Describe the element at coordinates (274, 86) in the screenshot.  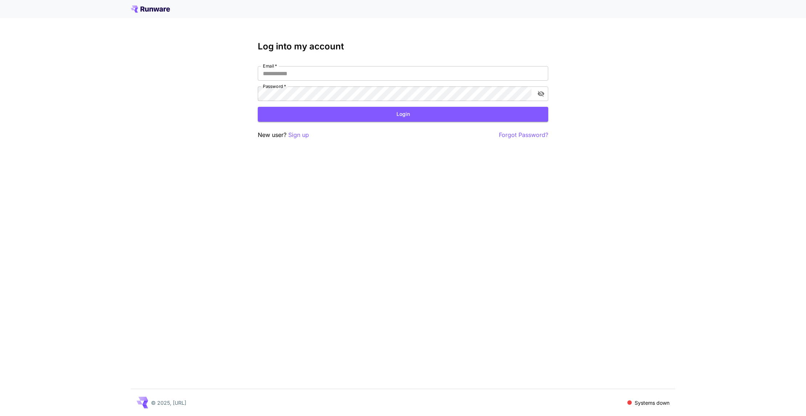
I see `label: Password` at that location.